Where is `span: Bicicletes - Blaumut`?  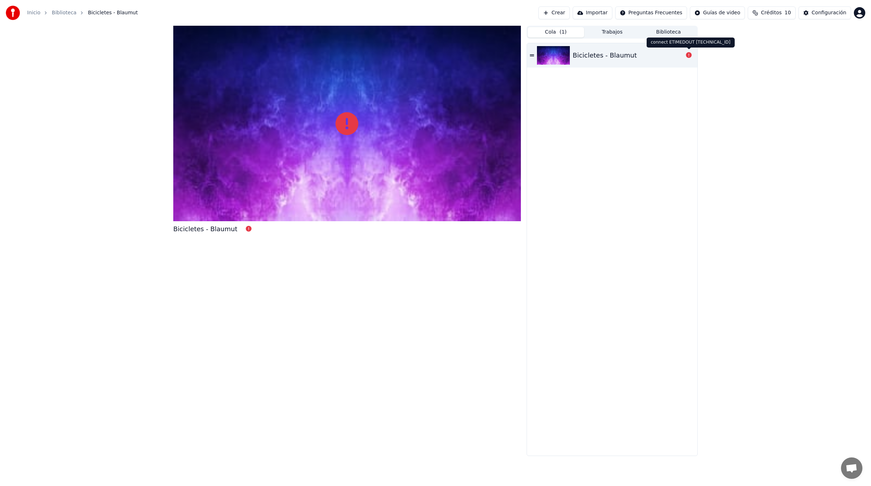 span: Bicicletes - Blaumut is located at coordinates (113, 13).